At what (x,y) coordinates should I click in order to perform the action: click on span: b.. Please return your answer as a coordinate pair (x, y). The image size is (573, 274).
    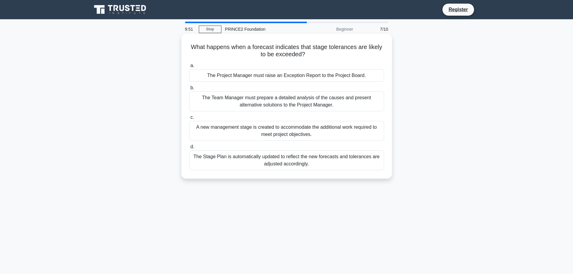
    Looking at the image, I should click on (192, 88).